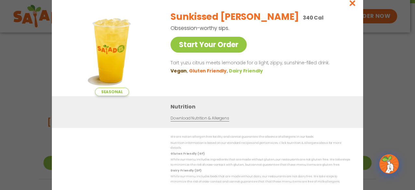  What do you see at coordinates (259, 63) in the screenshot?
I see `p: Tart yuzu citrus meets lemonade for a light, zippy, sunshine-filled drink.` at bounding box center [259, 63].